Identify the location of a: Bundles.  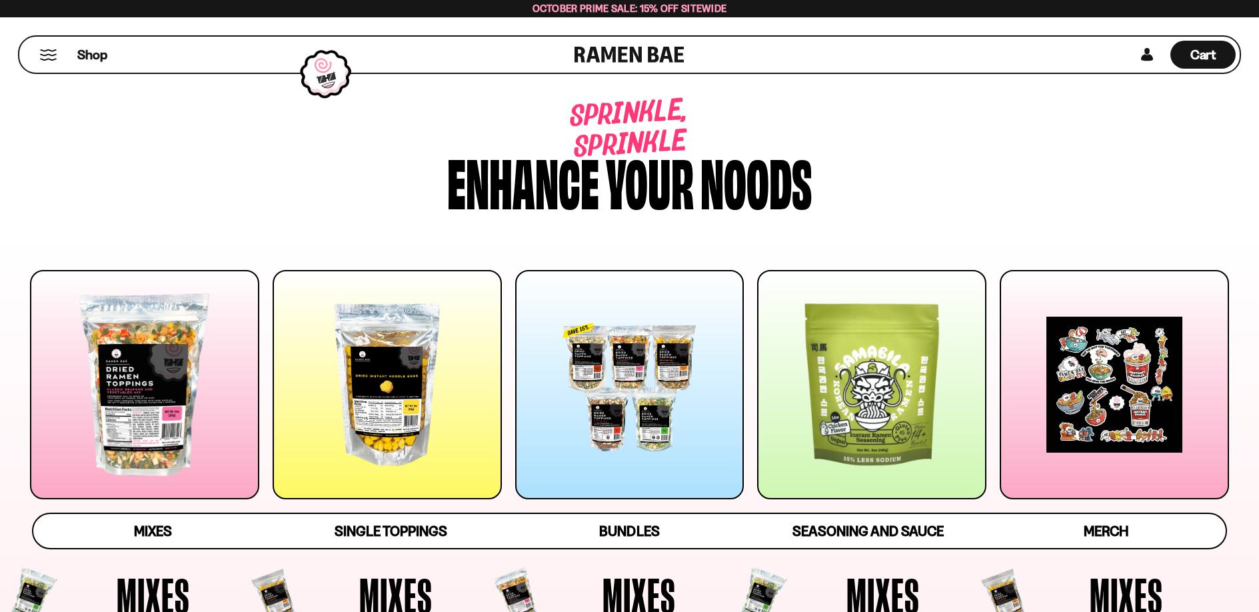
(630, 530).